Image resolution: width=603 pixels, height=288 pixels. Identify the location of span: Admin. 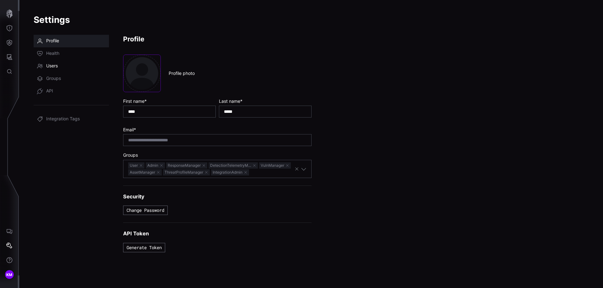
(155, 166).